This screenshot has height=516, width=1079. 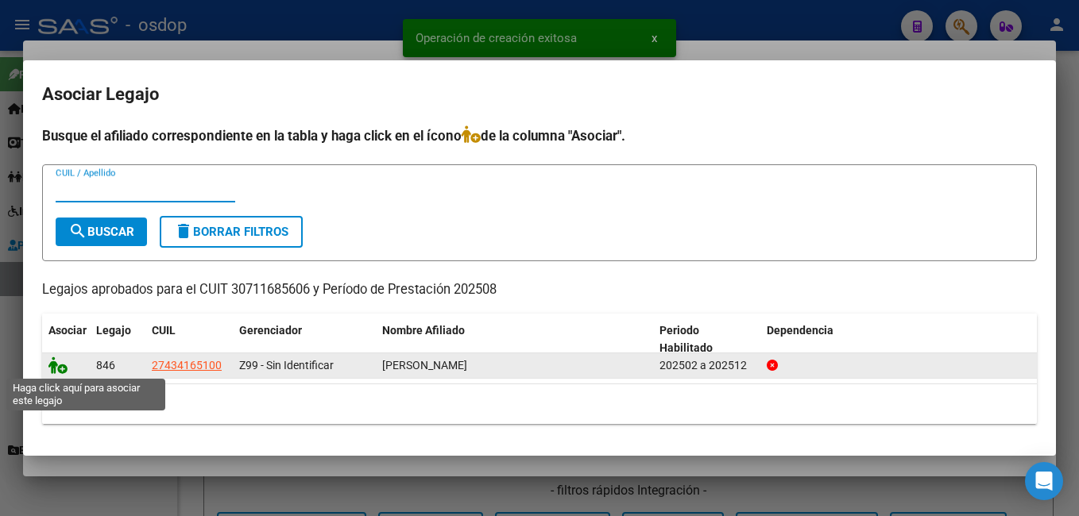 I want to click on span: Borrar Filtros, so click(x=231, y=232).